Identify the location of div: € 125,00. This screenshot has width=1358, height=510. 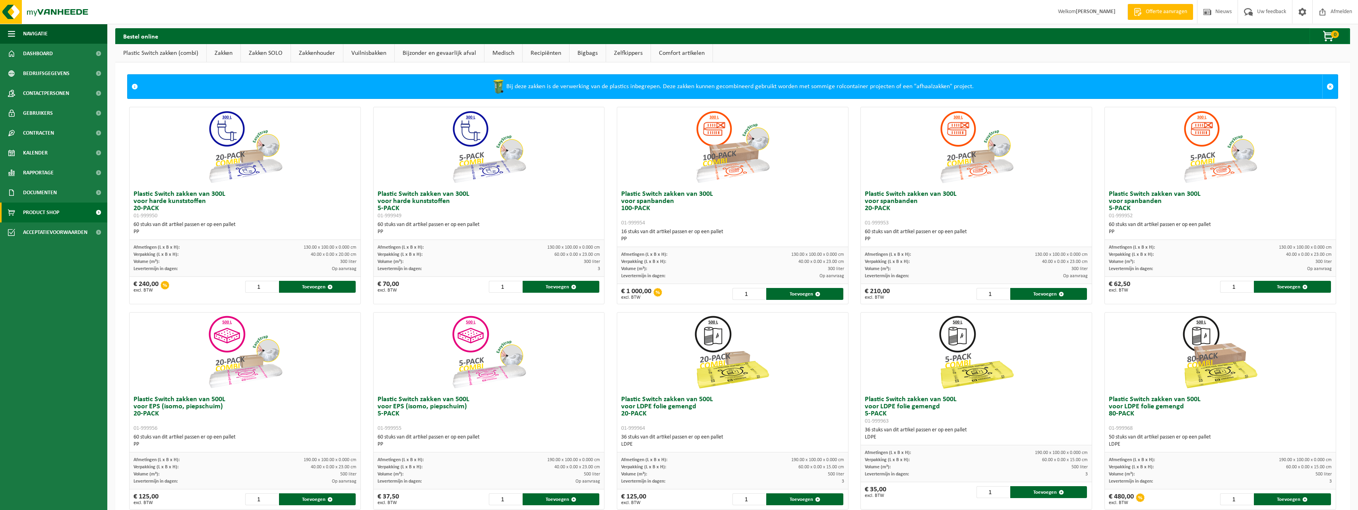
(146, 499).